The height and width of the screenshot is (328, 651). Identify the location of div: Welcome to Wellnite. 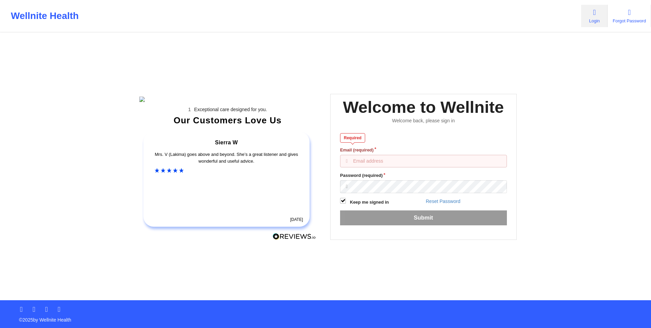
(423, 107).